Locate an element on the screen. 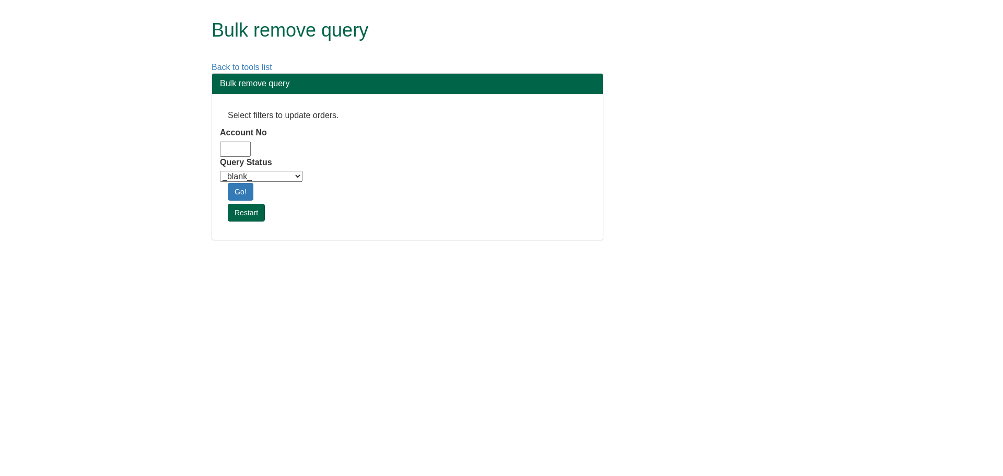 The width and height of the screenshot is (1003, 476). a: Go! is located at coordinates (240, 192).